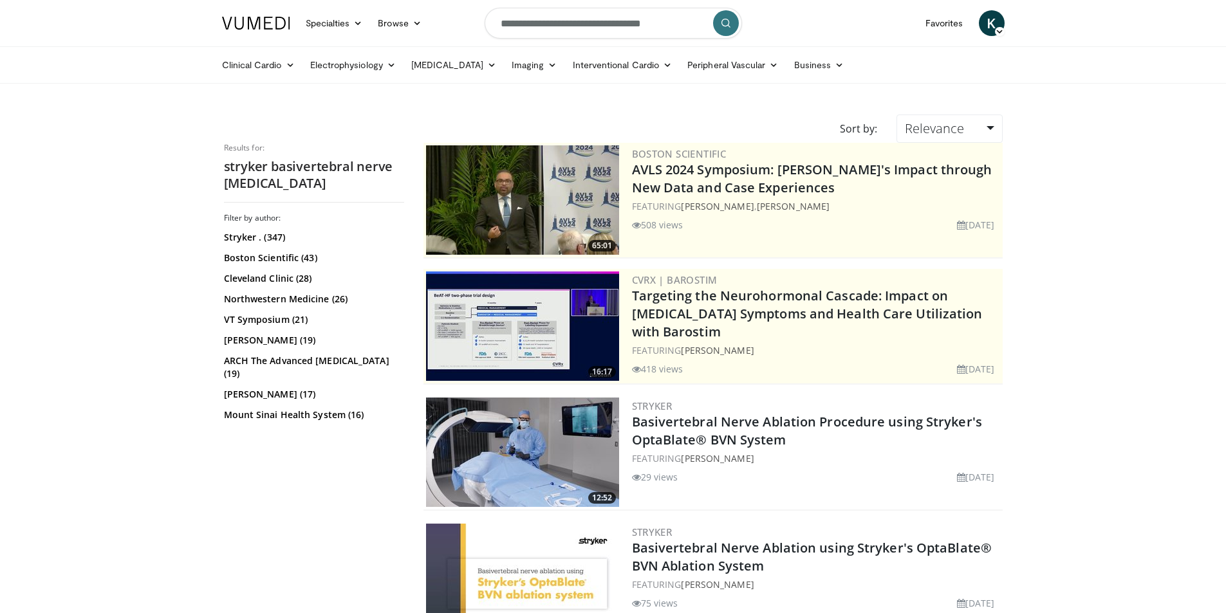  Describe the element at coordinates (312, 320) in the screenshot. I see `a: VT Symposium (21)` at that location.